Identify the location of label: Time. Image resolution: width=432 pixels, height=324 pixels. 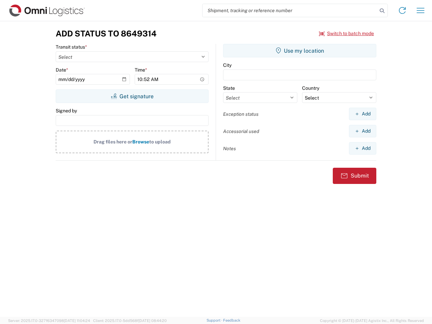
(141, 70).